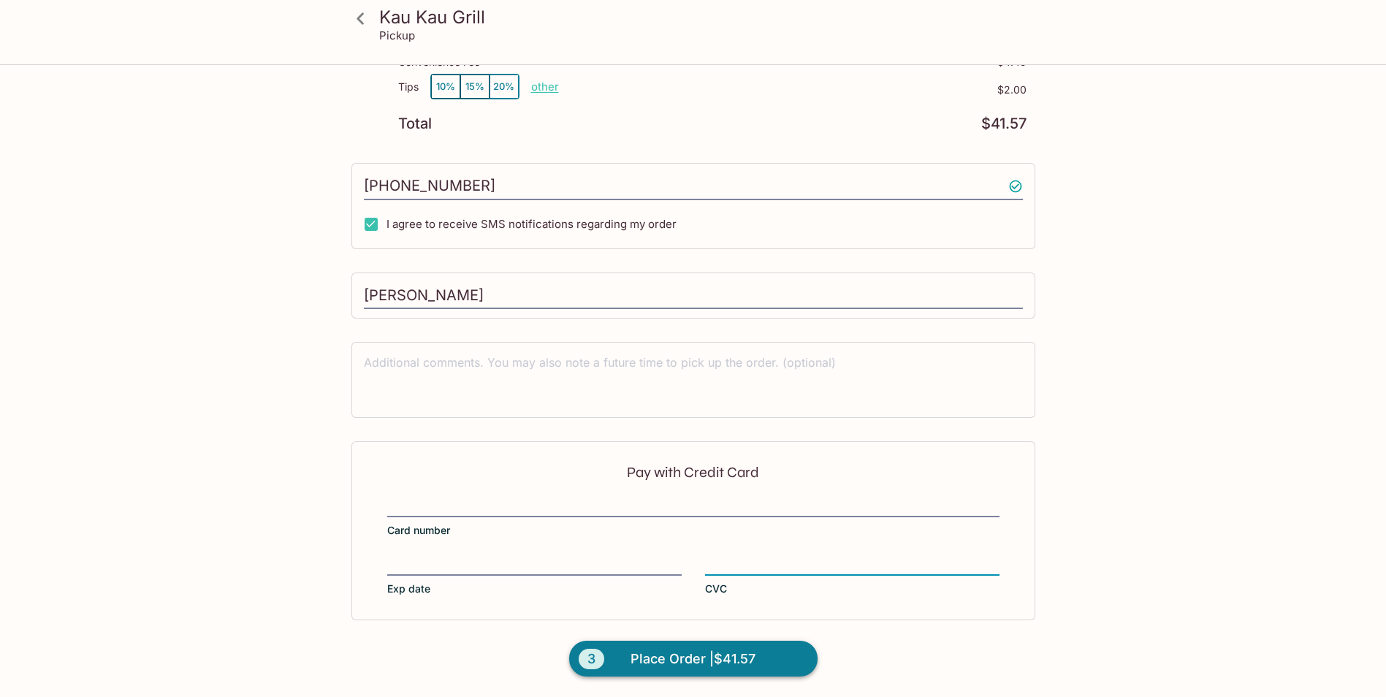 The height and width of the screenshot is (697, 1386). What do you see at coordinates (531, 224) in the screenshot?
I see `span: I agree to receive SMS notifications regarding my order` at bounding box center [531, 224].